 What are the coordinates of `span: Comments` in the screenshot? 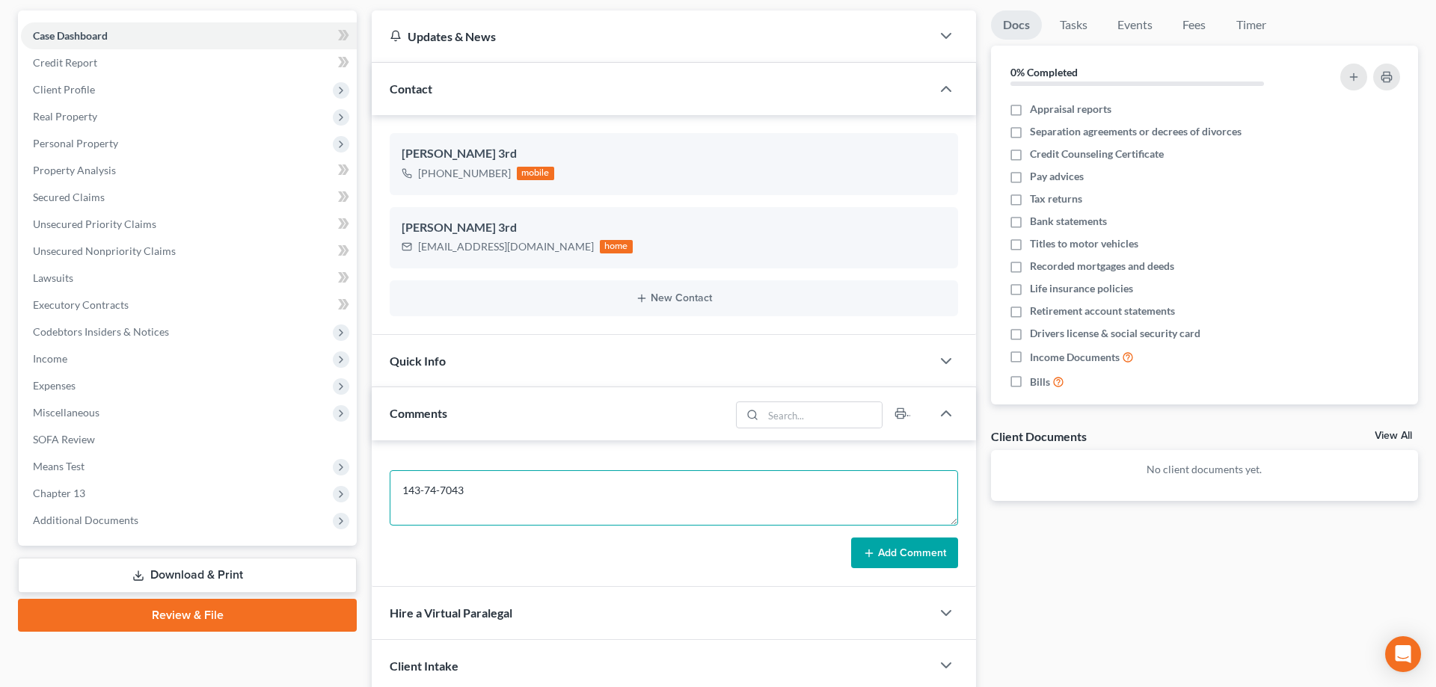 It's located at (418, 413).